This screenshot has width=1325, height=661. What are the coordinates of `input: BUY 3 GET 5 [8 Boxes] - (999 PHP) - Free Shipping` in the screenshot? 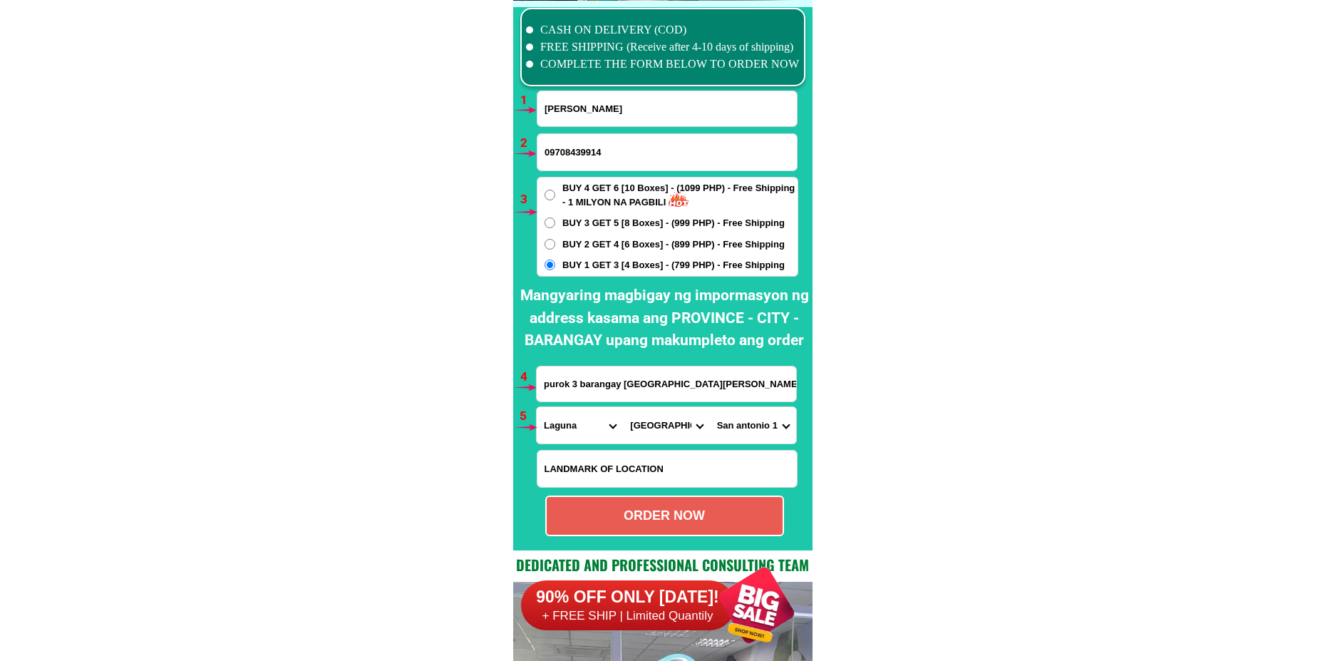 It's located at (549, 222).